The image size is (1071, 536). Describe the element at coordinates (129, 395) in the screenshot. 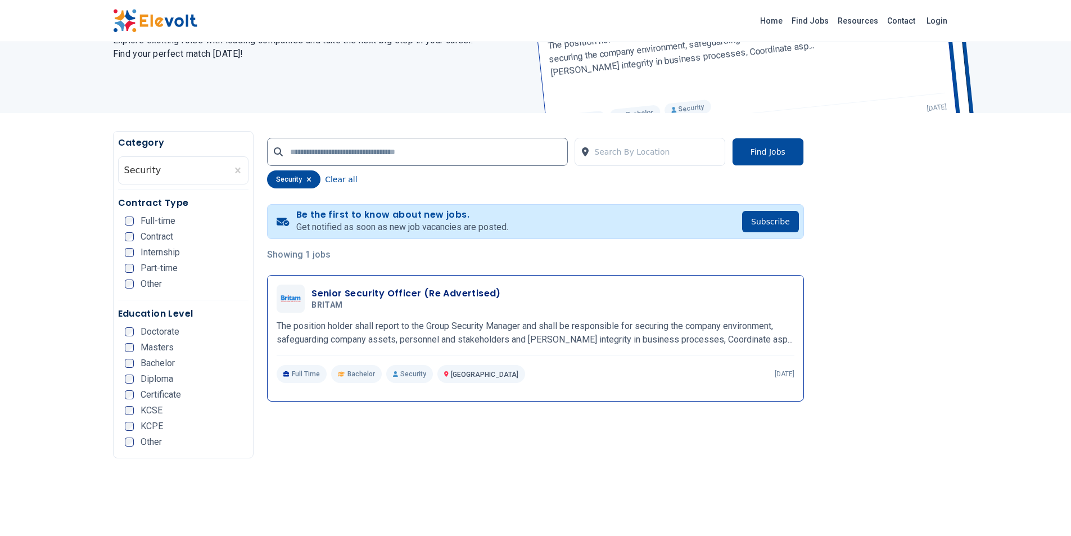

I see `input: Certificate` at that location.